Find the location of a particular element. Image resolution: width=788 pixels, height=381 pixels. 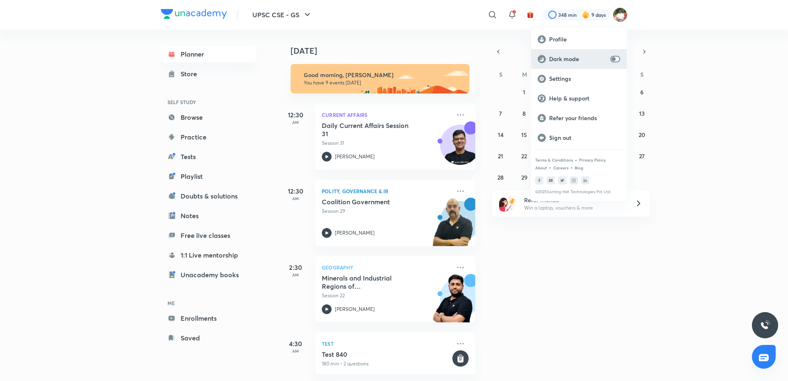

a: Privacy Policy is located at coordinates (593, 160).